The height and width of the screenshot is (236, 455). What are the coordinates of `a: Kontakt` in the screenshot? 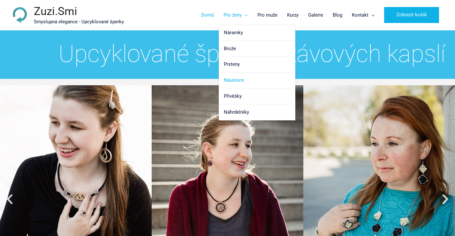 It's located at (363, 15).